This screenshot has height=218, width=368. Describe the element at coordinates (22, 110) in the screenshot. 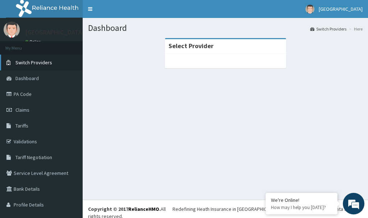

I see `span: Claims` at that location.